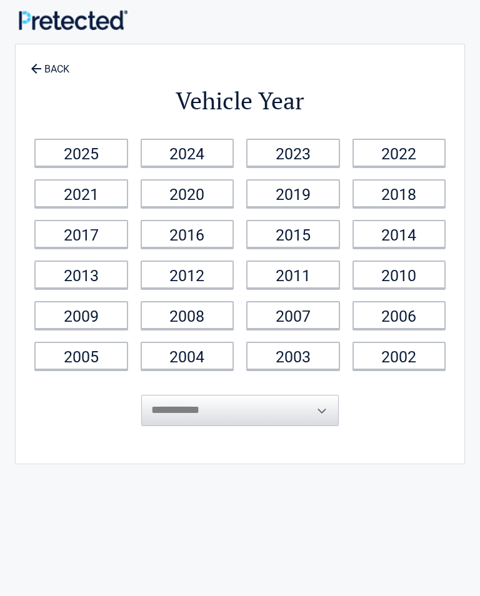 This screenshot has width=480, height=596. What do you see at coordinates (399, 274) in the screenshot?
I see `a: 2010` at bounding box center [399, 274].